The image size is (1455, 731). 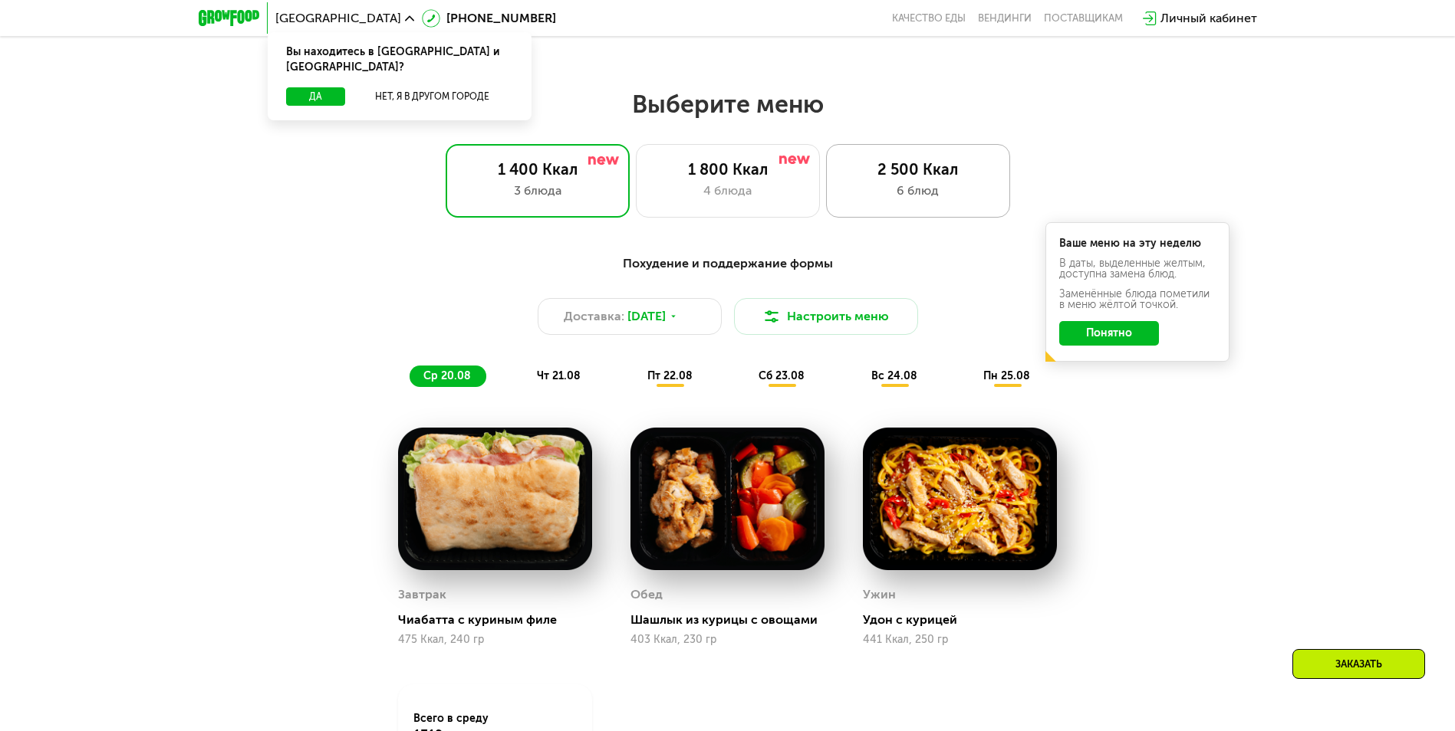 What do you see at coordinates (781, 376) in the screenshot?
I see `span: сб 23.08` at bounding box center [781, 376].